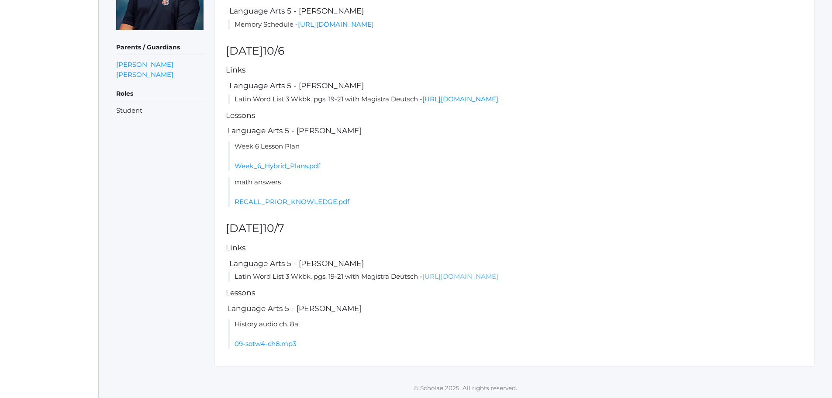 This screenshot has height=398, width=832. What do you see at coordinates (160, 48) in the screenshot?
I see `h5: Parents / Guardians` at bounding box center [160, 48].